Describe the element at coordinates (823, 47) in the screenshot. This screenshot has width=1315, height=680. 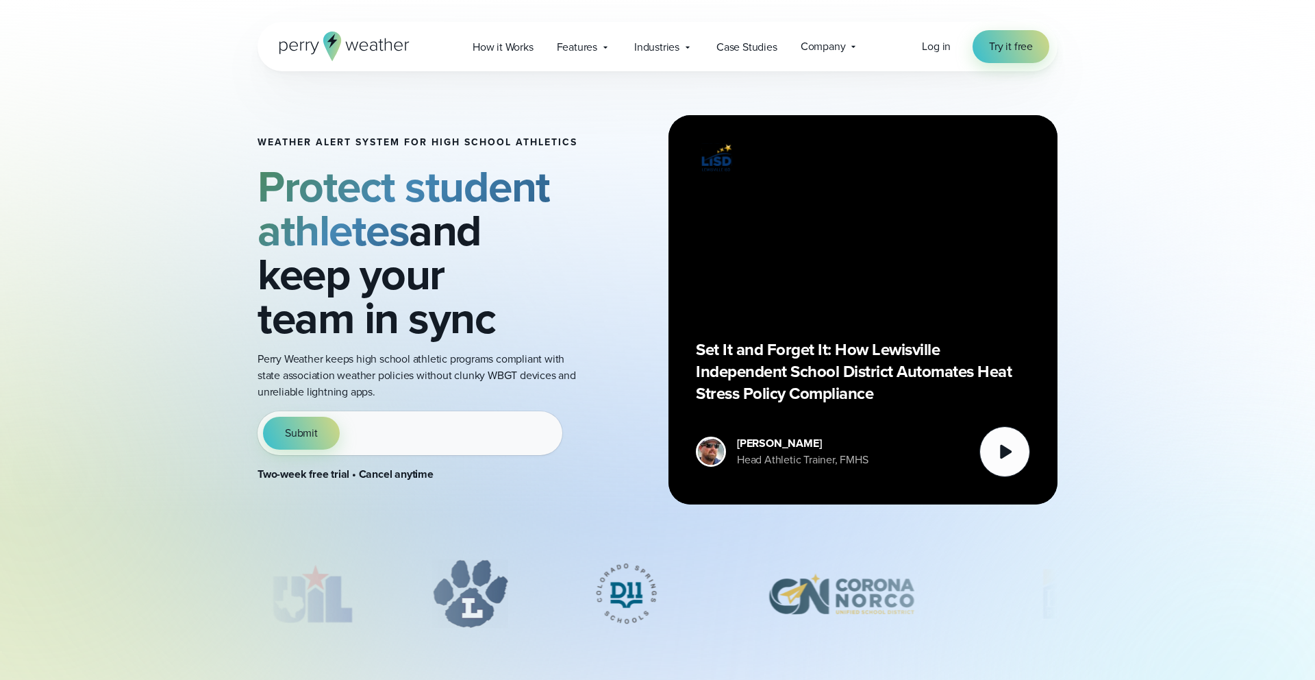
I see `span: Company` at that location.